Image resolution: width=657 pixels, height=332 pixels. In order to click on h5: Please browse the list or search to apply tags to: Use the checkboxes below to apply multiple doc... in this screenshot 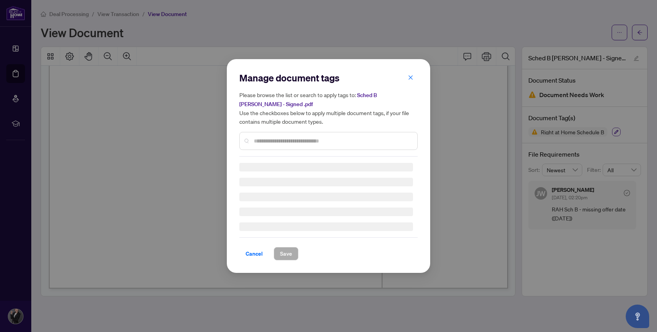, I will do `click(329, 108)`.